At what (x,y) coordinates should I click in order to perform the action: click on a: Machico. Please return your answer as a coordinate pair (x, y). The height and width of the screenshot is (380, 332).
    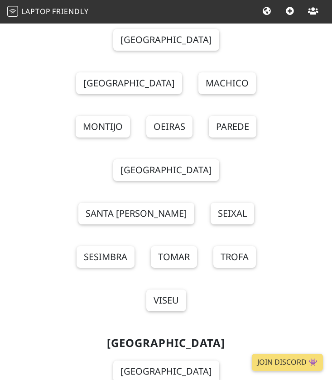
    Looking at the image, I should click on (227, 83).